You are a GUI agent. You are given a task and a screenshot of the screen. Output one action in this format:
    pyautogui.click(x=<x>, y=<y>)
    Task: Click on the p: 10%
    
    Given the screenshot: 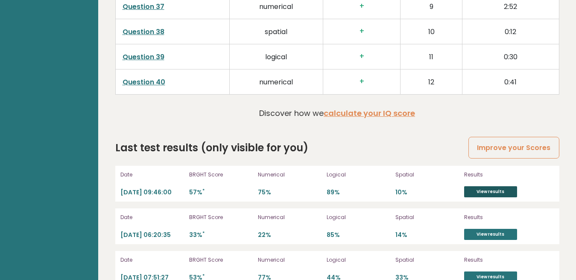 What is the action you would take?
    pyautogui.click(x=427, y=192)
    